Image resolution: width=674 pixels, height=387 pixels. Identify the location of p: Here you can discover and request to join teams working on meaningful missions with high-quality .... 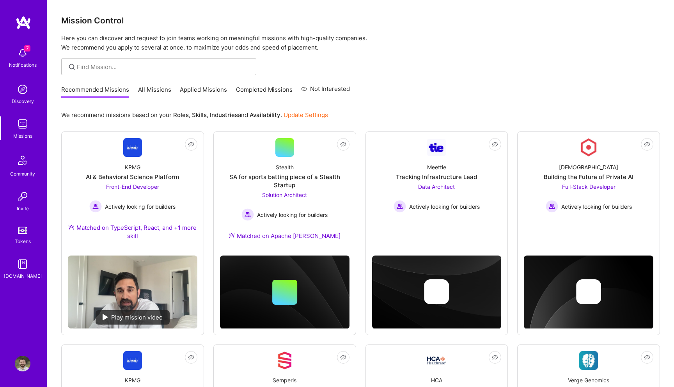
(360, 43).